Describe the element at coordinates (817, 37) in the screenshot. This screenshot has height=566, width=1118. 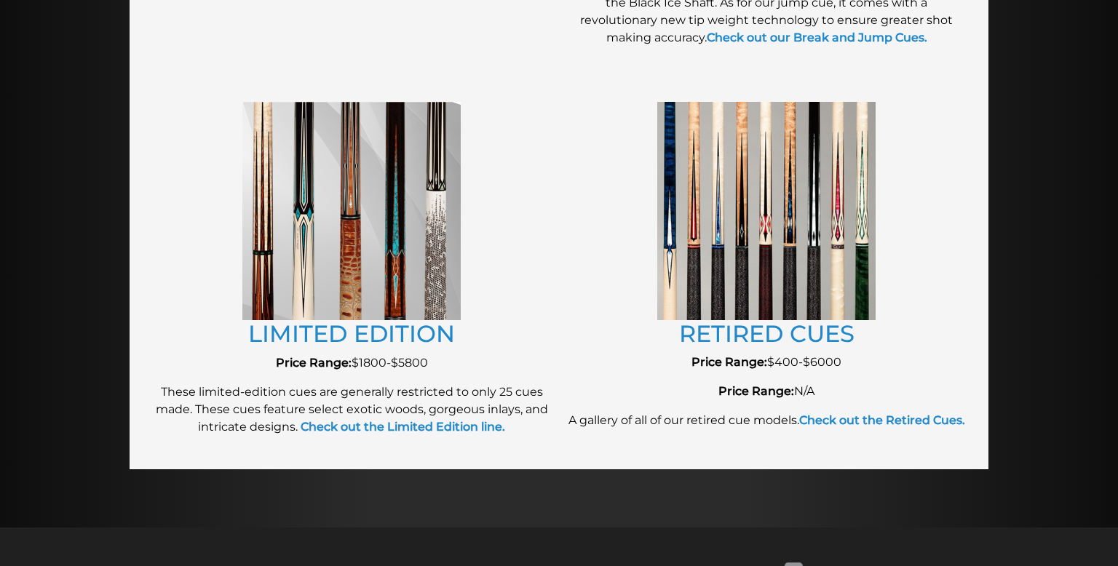
I see `strong: Check out our Break and Jump Cues.` at that location.